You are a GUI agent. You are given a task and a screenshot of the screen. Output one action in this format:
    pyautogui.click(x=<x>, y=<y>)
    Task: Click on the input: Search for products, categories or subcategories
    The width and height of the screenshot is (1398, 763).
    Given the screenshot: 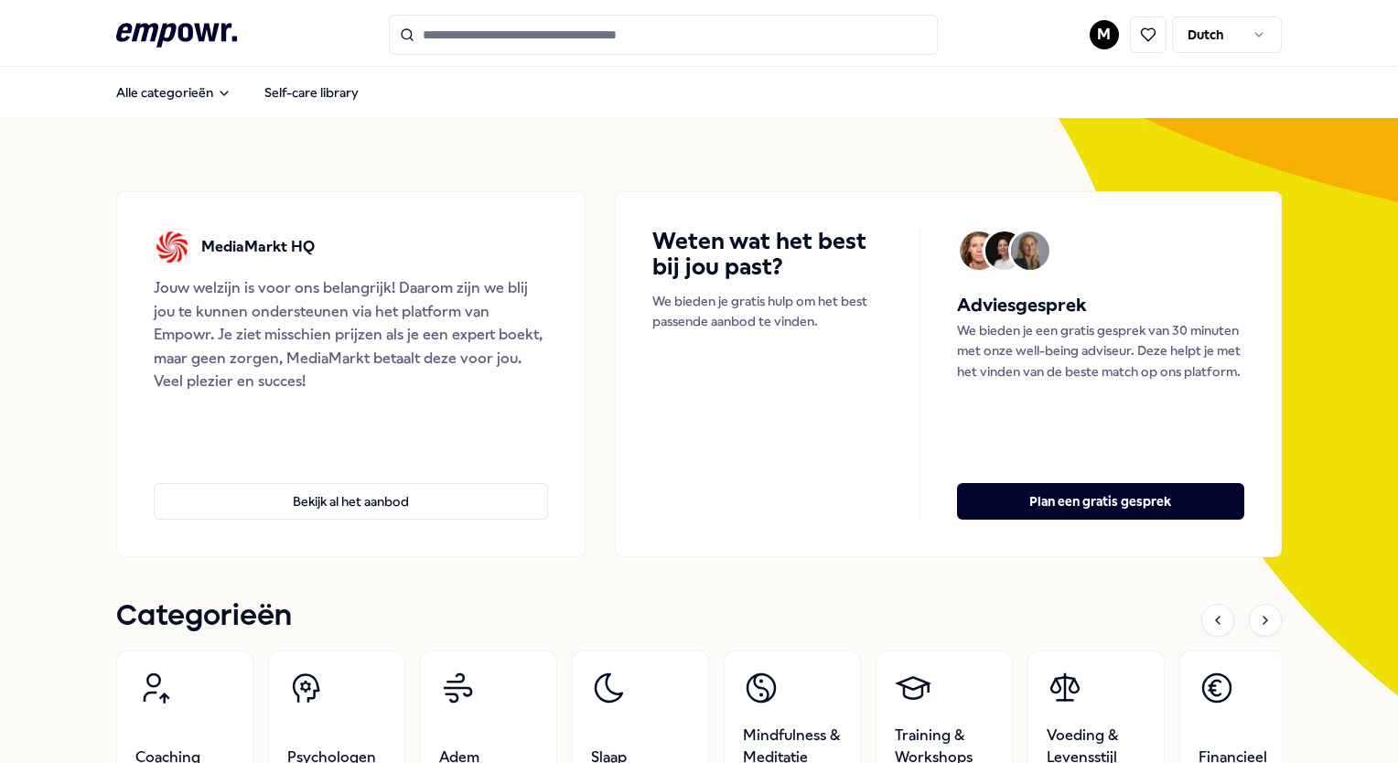 What is the action you would take?
    pyautogui.click(x=663, y=35)
    